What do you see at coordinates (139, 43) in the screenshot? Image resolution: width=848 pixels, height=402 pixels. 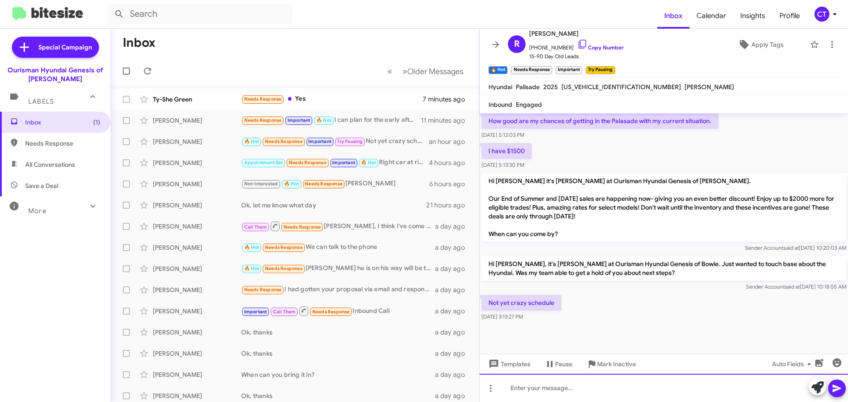 I see `h1: Inbox` at bounding box center [139, 43].